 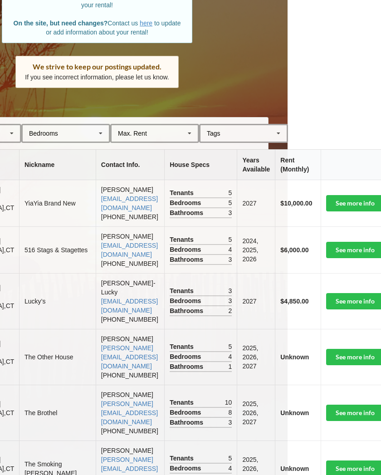 What do you see at coordinates (294, 301) in the screenshot?
I see `b: $4,850.00` at bounding box center [294, 301].